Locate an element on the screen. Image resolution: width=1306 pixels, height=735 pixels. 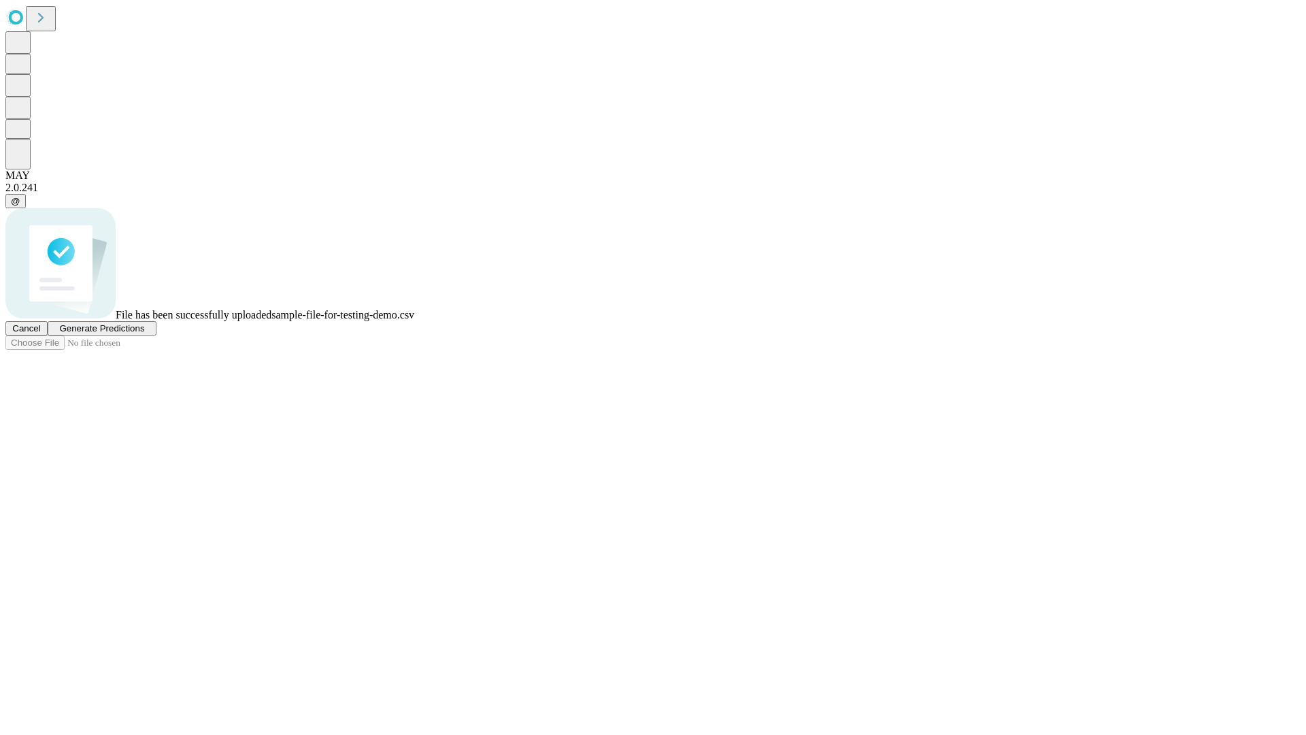
span: File has been successfully uploaded is located at coordinates (193, 314).